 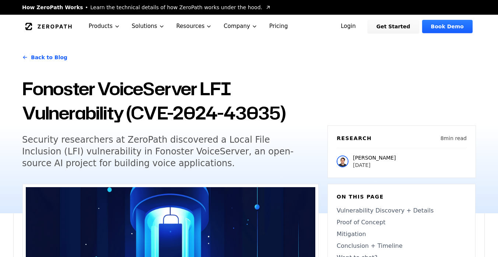 What do you see at coordinates (240, 26) in the screenshot?
I see `button: Company` at bounding box center [240, 26].